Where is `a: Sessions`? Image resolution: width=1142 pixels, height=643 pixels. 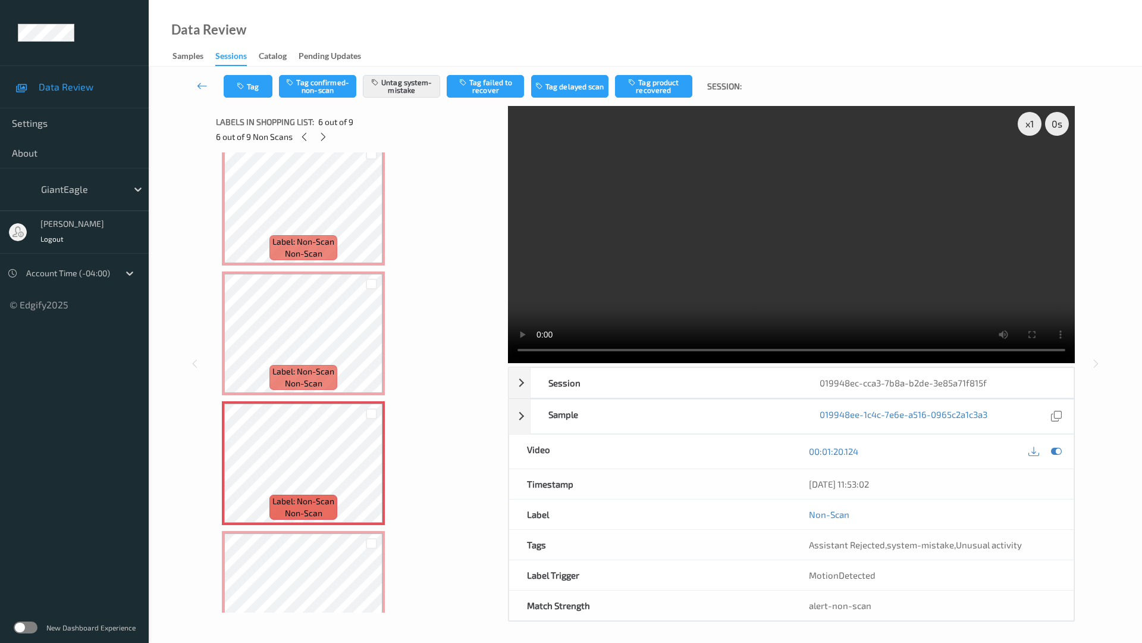 a: Sessions is located at coordinates (237, 57).